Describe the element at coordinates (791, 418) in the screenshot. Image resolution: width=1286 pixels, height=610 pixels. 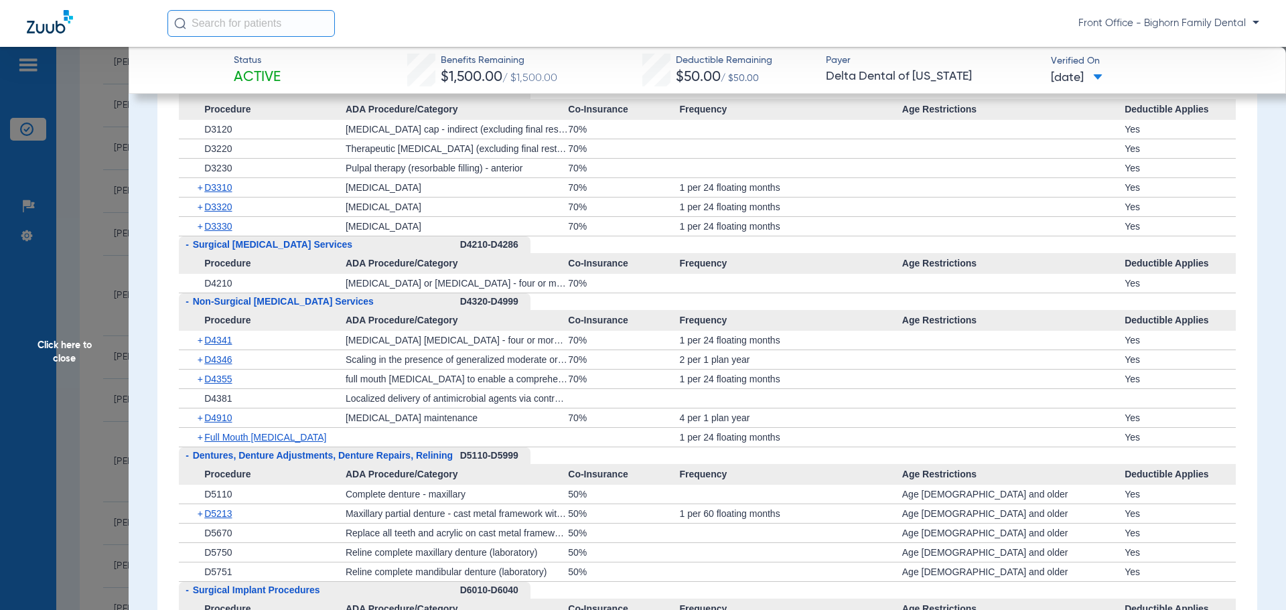
I see `div: 4 per 1 plan year` at that location.